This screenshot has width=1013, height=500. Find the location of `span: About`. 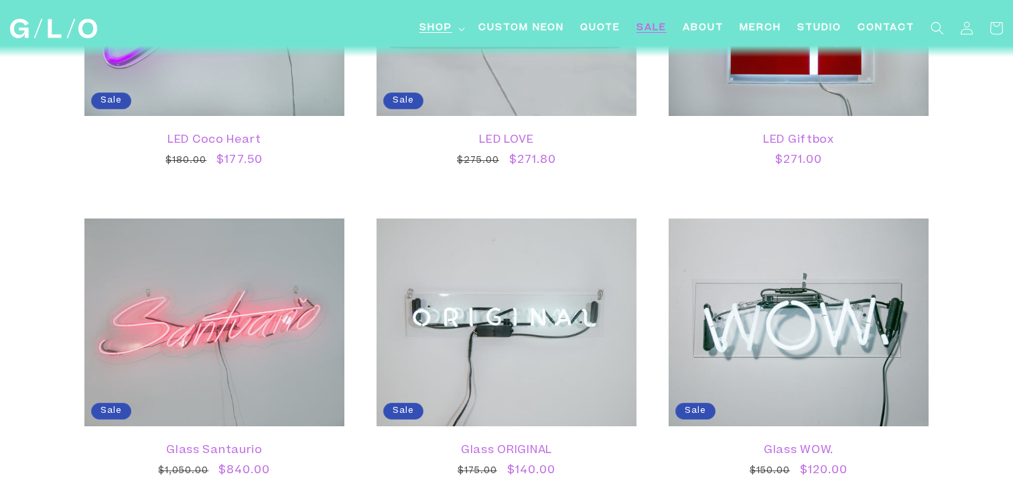

span: About is located at coordinates (703, 28).